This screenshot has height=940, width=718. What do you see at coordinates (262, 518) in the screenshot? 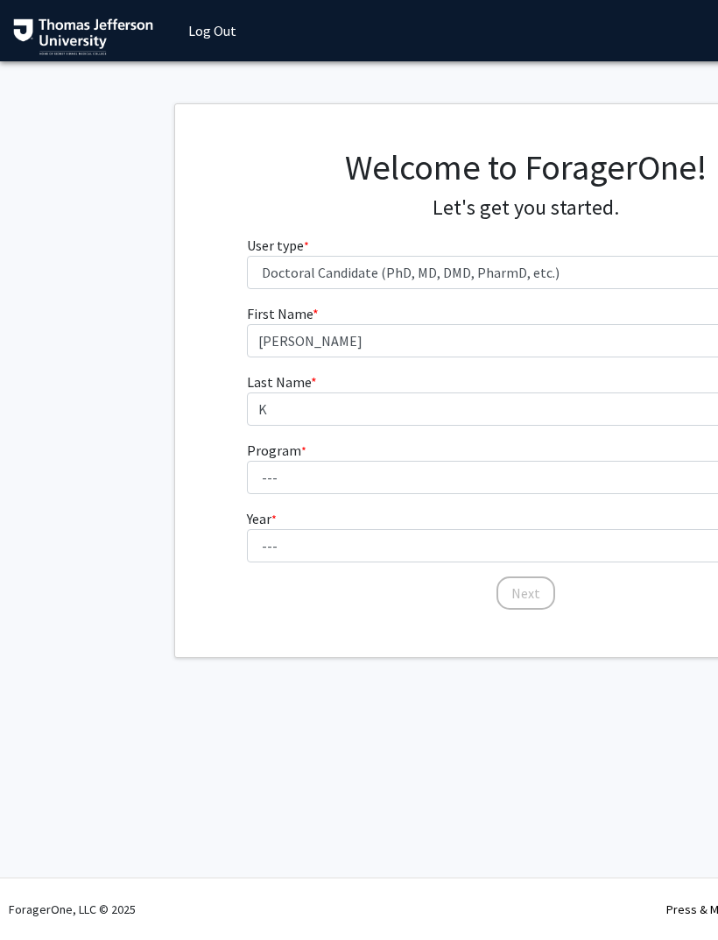
I see `label: Year` at bounding box center [262, 518].